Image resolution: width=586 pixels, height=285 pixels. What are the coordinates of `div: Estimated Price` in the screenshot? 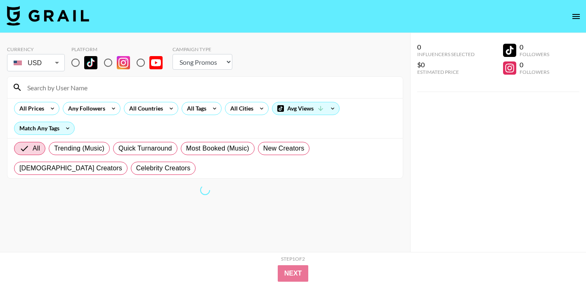 It's located at (446, 72).